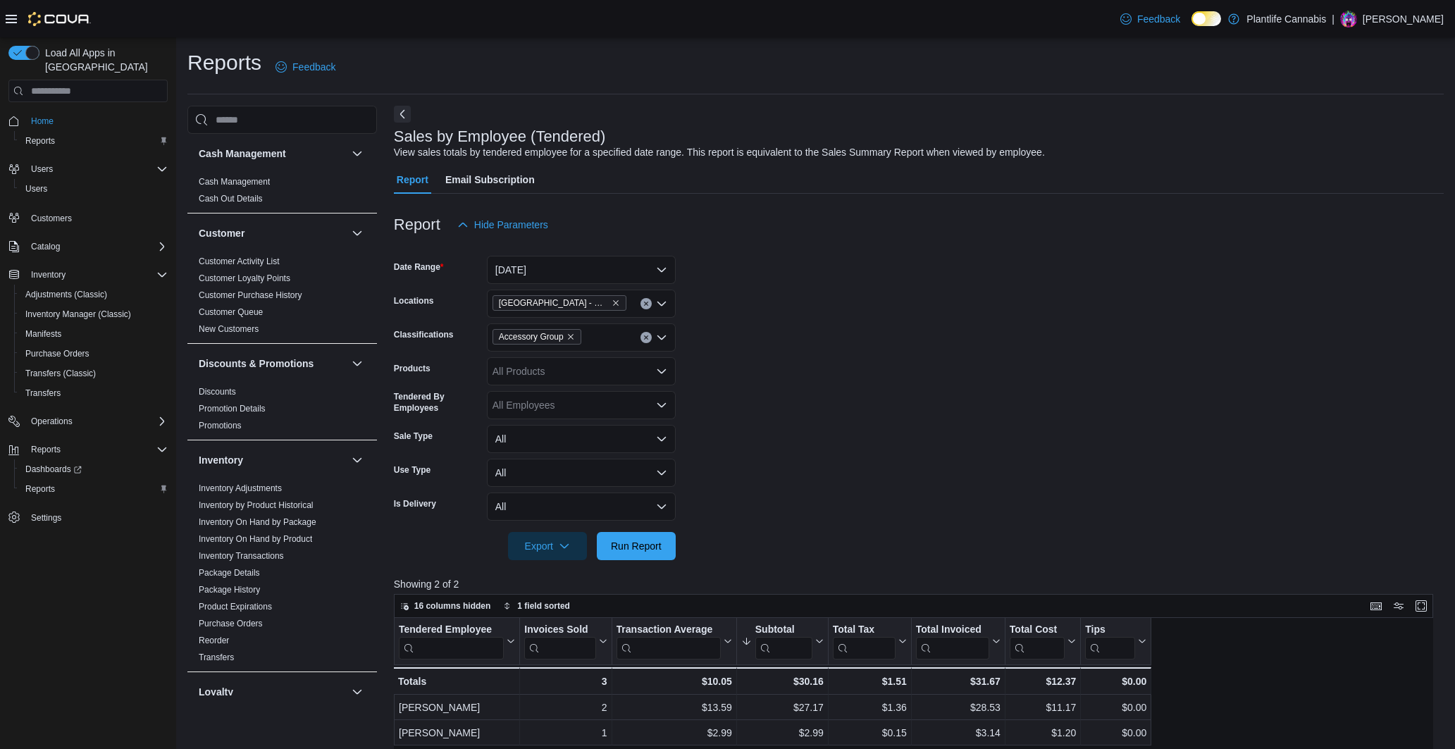  Describe the element at coordinates (1115, 641) in the screenshot. I see `button: Tips` at that location.